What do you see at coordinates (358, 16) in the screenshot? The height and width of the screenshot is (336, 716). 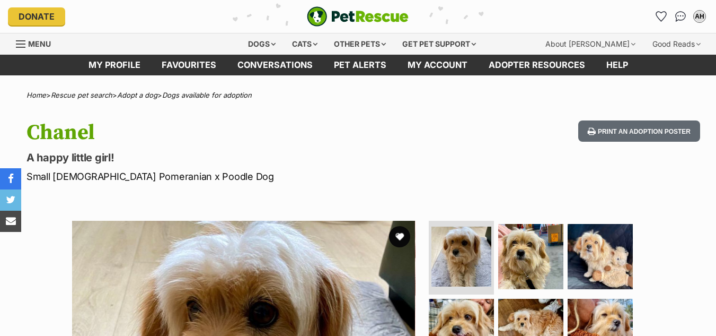 I see `img: logo-e224e6f780fb5917bec1dbf3a21bbac754714ae5b6737aabdf751b685950b380.svg` at bounding box center [358, 16].